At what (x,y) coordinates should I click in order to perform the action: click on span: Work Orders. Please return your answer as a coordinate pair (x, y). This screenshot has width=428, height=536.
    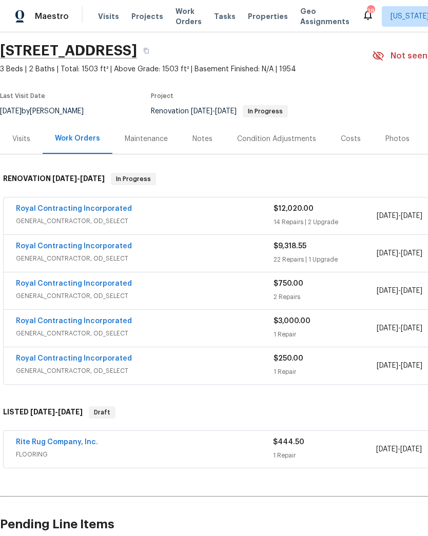
    Looking at the image, I should click on (188, 16).